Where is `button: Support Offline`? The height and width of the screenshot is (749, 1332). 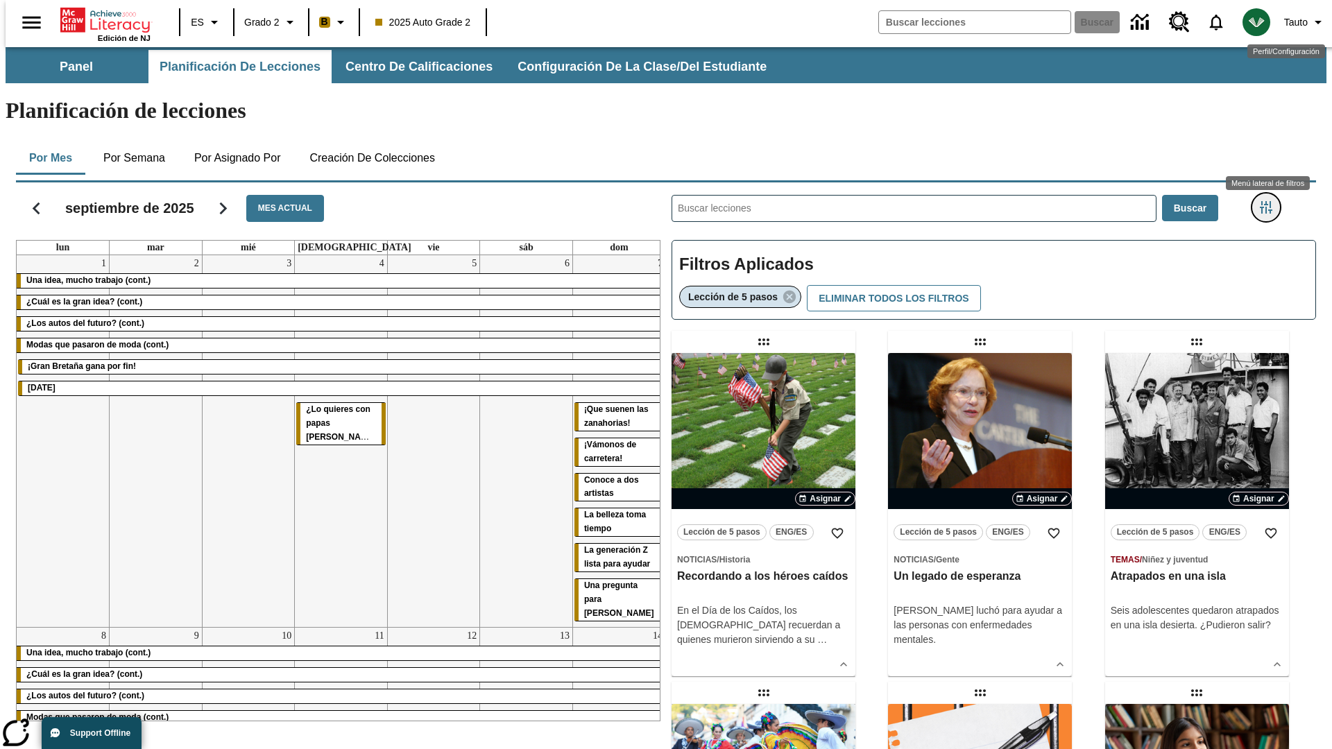
button: Support Offline is located at coordinates (92, 733).